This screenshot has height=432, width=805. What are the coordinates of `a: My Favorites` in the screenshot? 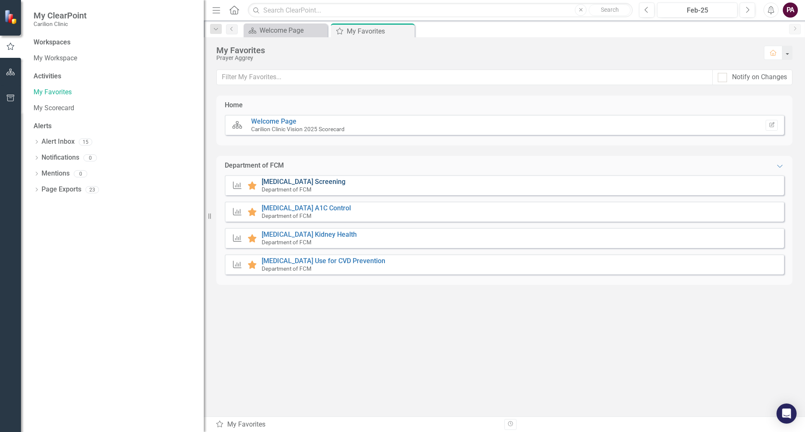 It's located at (115, 92).